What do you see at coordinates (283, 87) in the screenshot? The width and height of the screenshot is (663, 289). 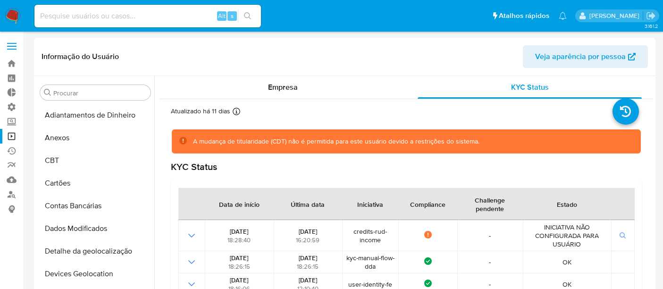 I see `span: Empresa` at bounding box center [283, 87].